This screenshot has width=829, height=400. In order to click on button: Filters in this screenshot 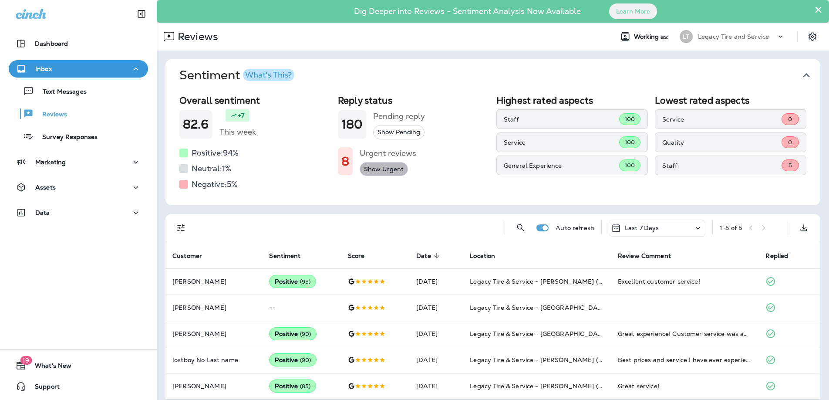, I will do `click(181, 228)`.